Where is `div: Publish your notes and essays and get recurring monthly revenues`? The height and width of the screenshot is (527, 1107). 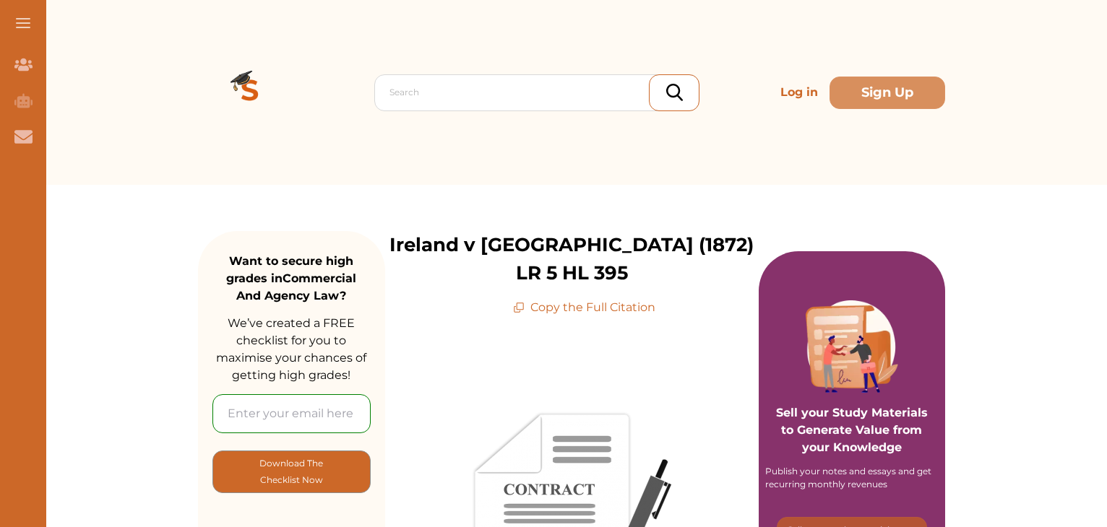 div: Publish your notes and essays and get recurring monthly revenues is located at coordinates (852, 478).